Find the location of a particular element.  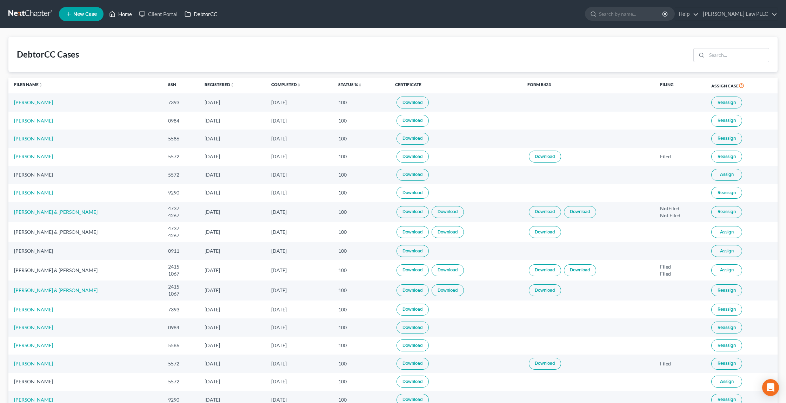

div: 5586 is located at coordinates (181, 139).